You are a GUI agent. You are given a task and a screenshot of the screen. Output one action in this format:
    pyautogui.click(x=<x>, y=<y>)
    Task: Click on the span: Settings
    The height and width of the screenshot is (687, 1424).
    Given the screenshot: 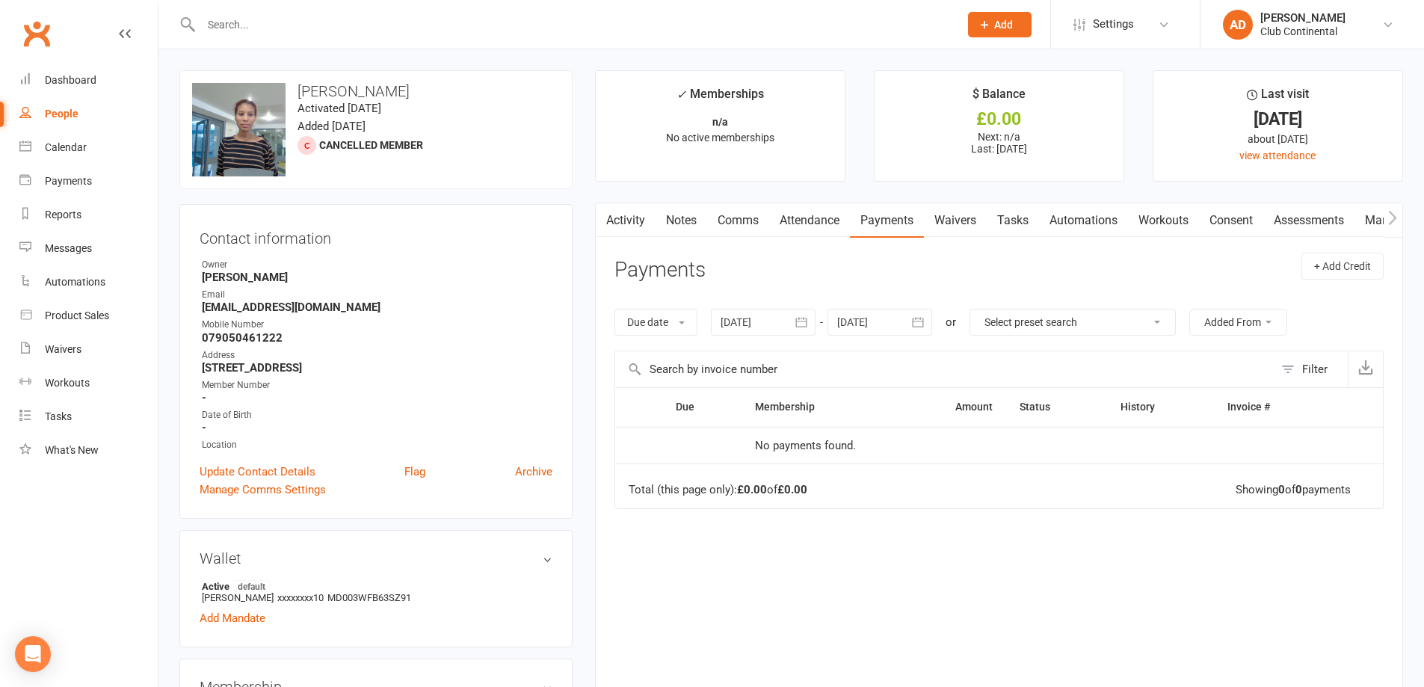 What is the action you would take?
    pyautogui.click(x=1113, y=24)
    